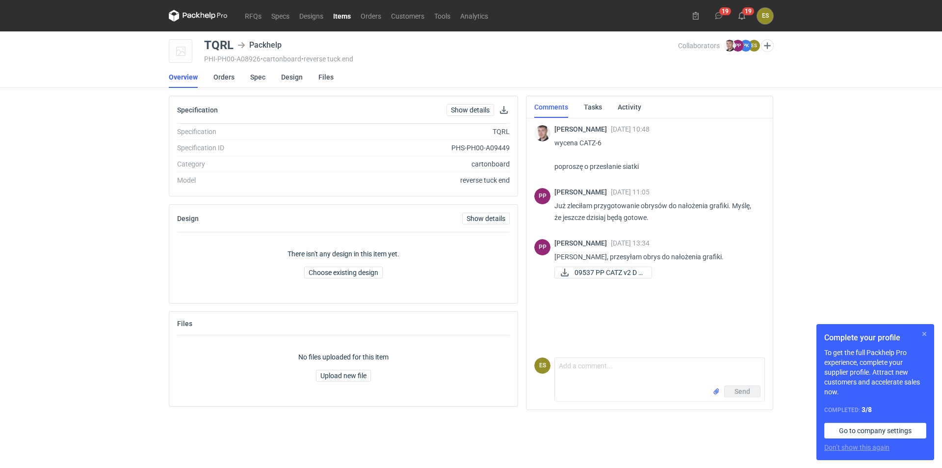 The image size is (942, 468). Describe the element at coordinates (281, 59) in the screenshot. I see `span: • cartonboard` at that location.